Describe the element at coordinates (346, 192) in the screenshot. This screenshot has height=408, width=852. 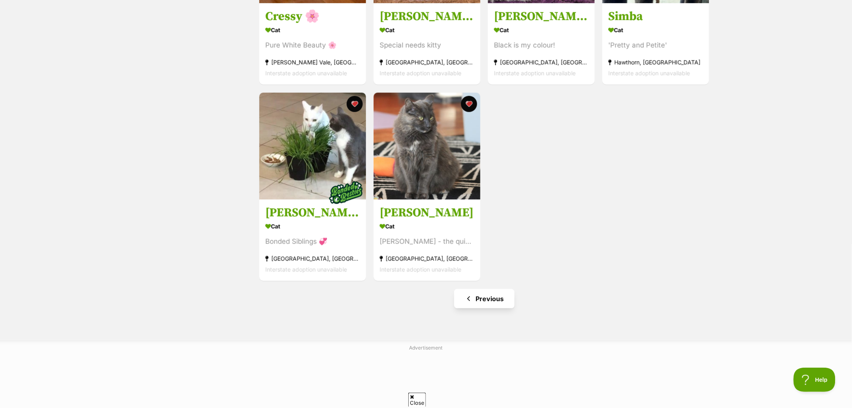
I see `img: bonded besties` at that location.